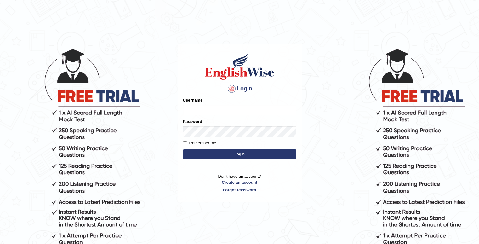 This screenshot has width=479, height=244. What do you see at coordinates (193, 100) in the screenshot?
I see `label: Username` at bounding box center [193, 100].